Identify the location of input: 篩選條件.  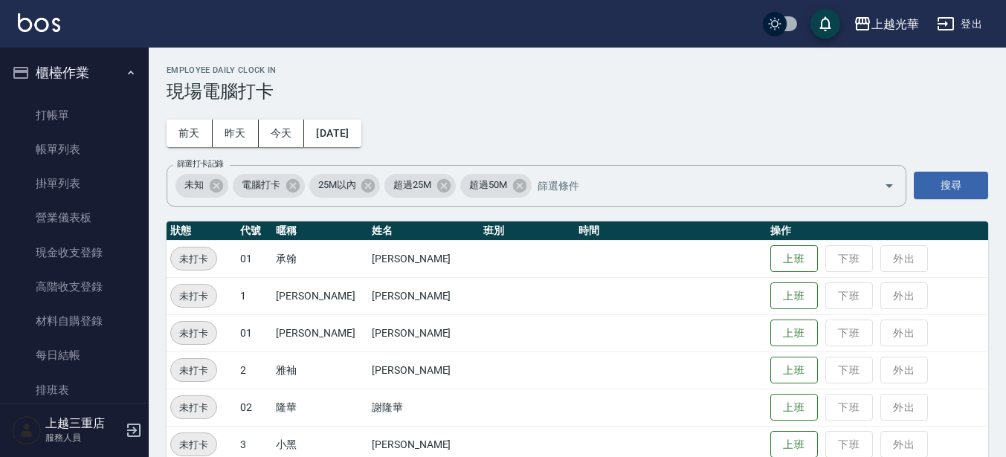
(696, 185).